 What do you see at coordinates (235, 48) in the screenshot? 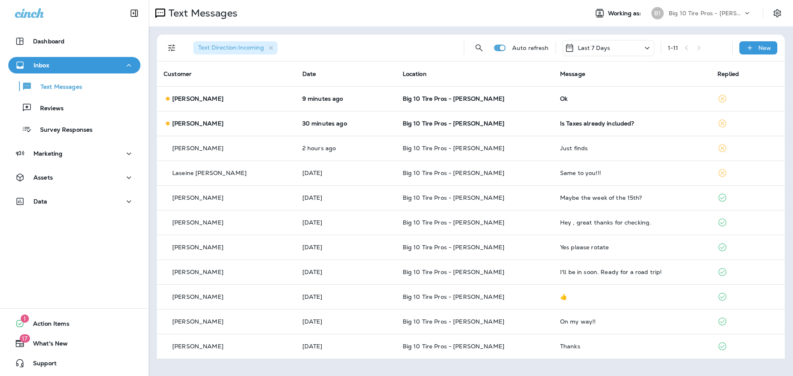
I see `div: Text Direction:Incoming` at bounding box center [235, 48].